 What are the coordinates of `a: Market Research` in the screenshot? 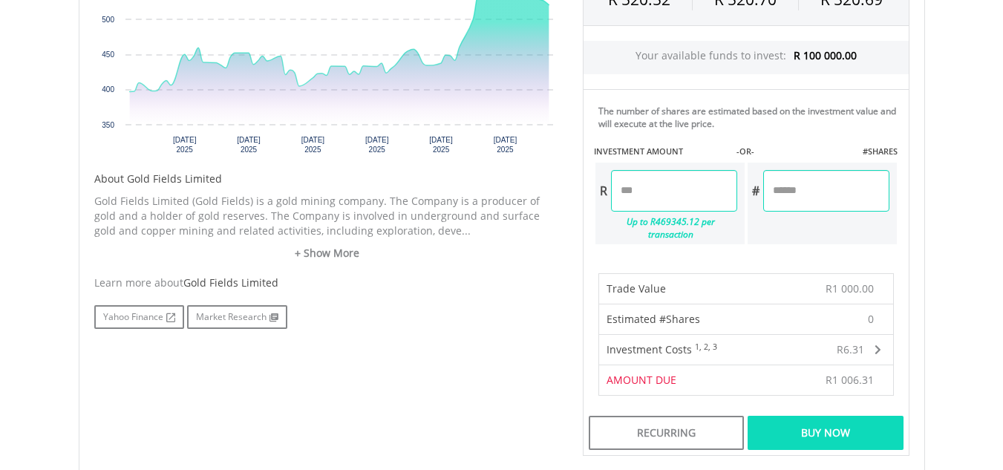 It's located at (237, 317).